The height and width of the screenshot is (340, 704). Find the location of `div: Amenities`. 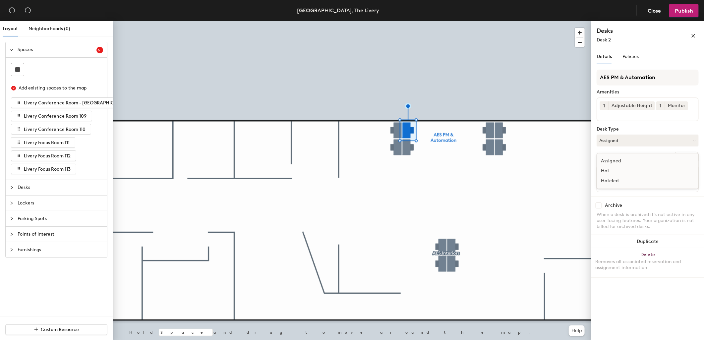

div: Amenities is located at coordinates (648, 92).